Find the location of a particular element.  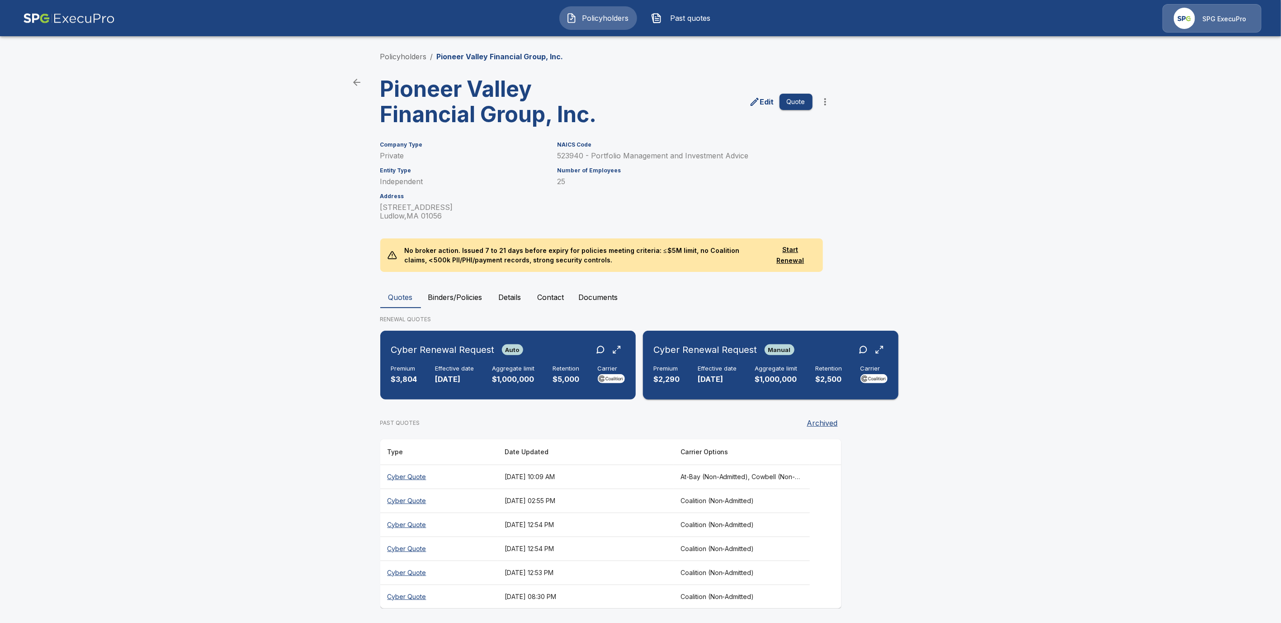

img: Past quotes Icon is located at coordinates (656, 18).